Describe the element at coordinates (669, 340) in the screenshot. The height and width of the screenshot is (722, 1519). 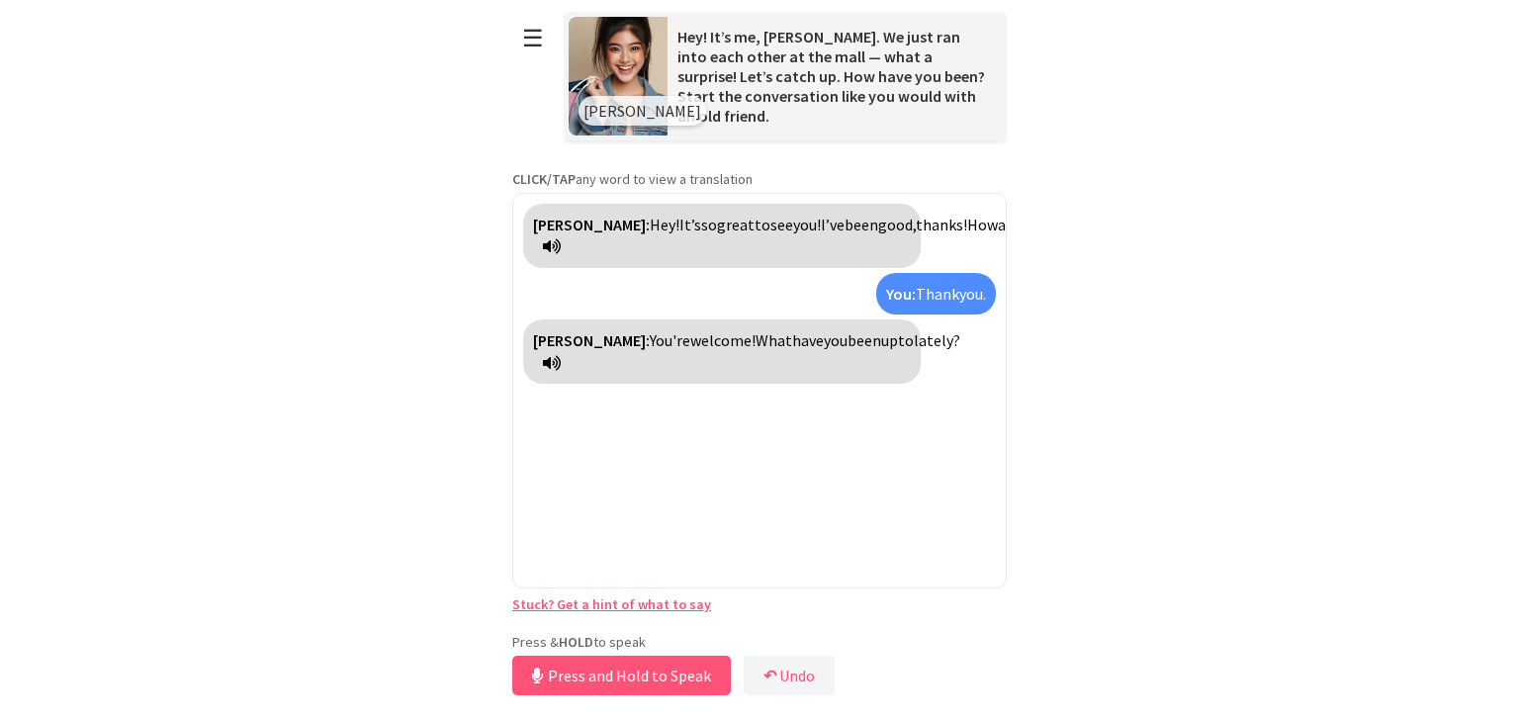
I see `span: You're` at that location.